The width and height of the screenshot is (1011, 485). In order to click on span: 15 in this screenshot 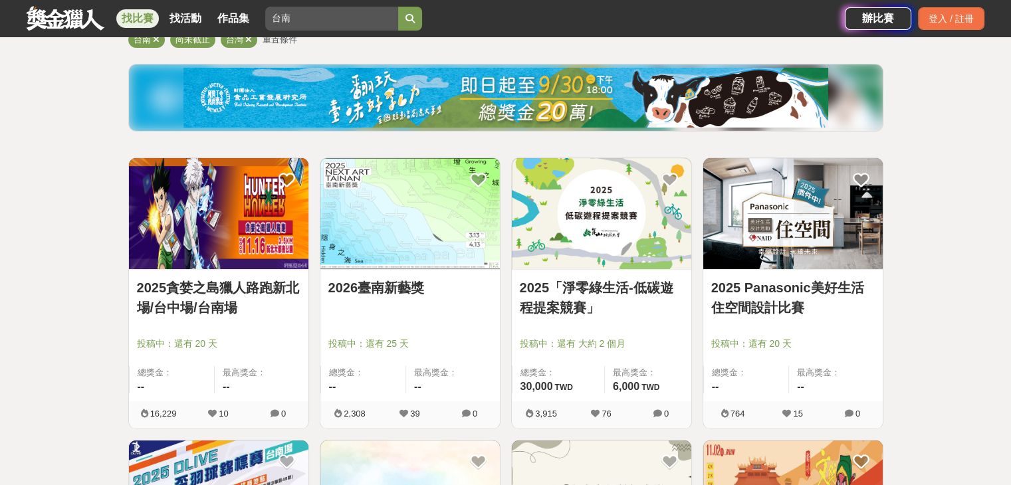, I will do `click(798, 414)`.